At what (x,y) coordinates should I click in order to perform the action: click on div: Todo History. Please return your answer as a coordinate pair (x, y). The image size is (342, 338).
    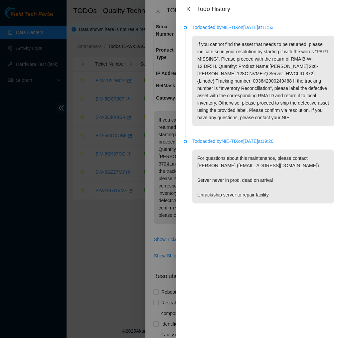
    Looking at the image, I should click on (266, 9).